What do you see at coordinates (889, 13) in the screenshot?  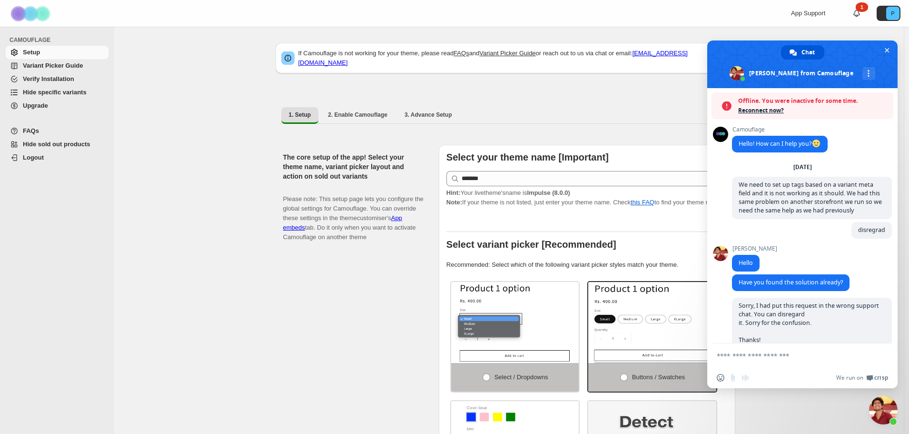 I see `button: Avatar with initials P` at bounding box center [889, 13].